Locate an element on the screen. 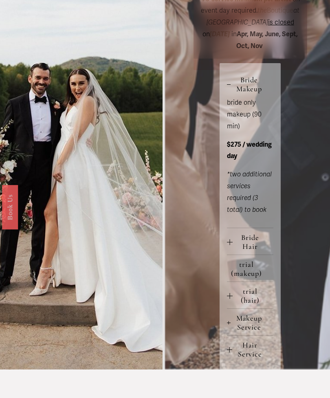 The width and height of the screenshot is (330, 398). span: Hair Service is located at coordinates (252, 349).